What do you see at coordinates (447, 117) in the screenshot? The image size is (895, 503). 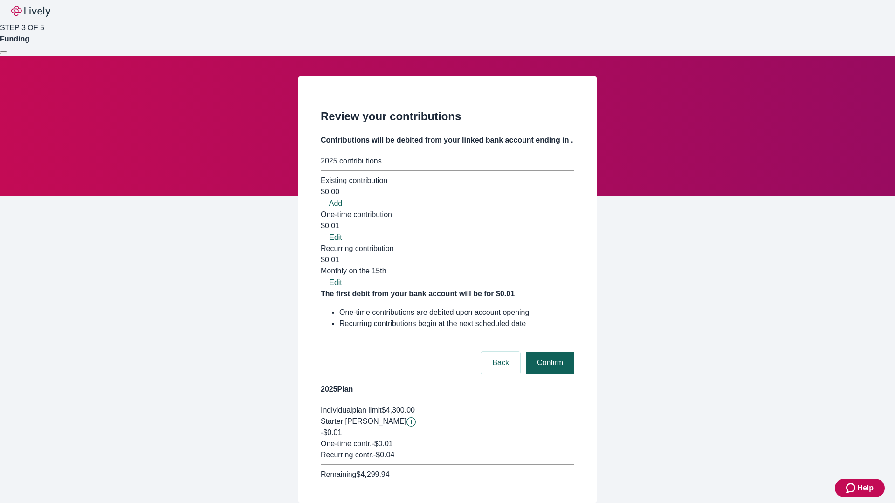 I see `h2: Review your contributions` at bounding box center [447, 117].